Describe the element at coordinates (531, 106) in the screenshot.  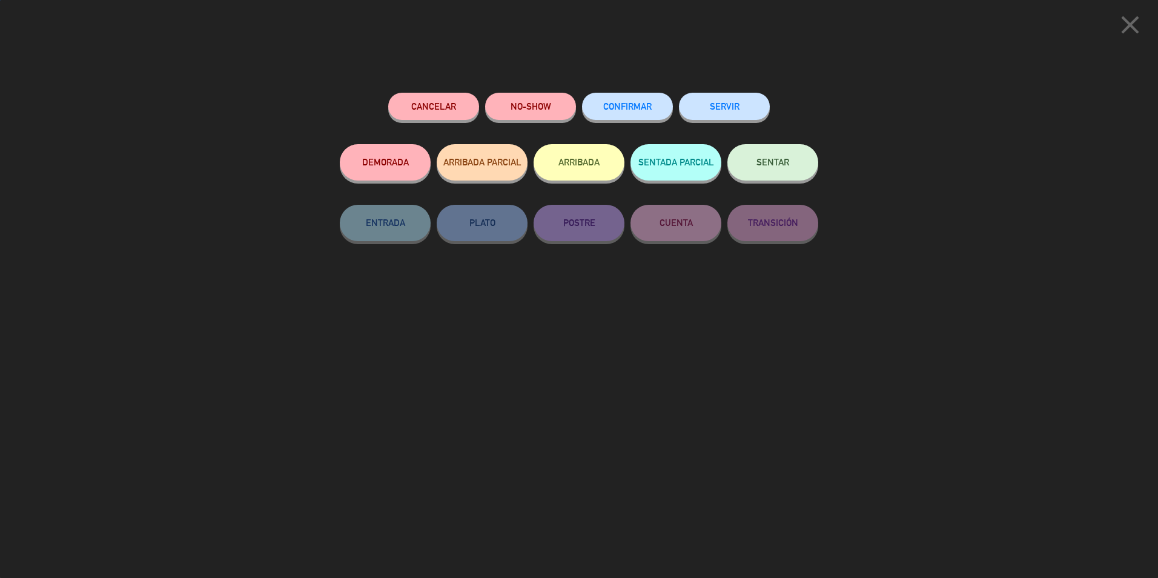
I see `button: NO-SHOW` at that location.